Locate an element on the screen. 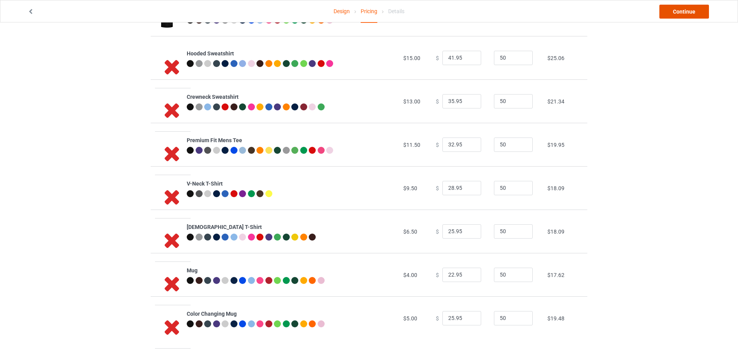  span: $6.50 is located at coordinates (410, 232).